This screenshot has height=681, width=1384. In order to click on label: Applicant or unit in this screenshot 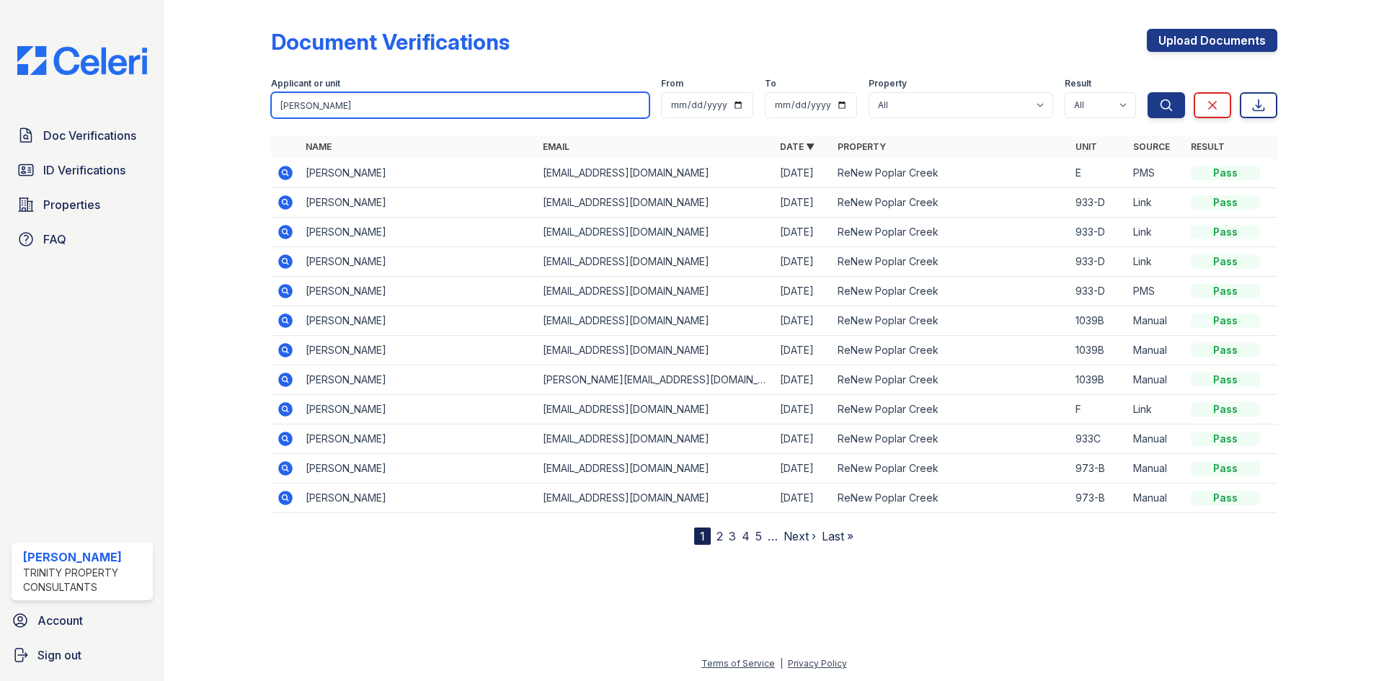, I will do `click(306, 84)`.